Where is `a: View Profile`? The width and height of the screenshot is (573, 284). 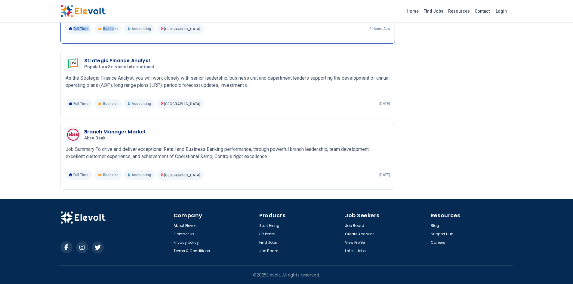 a: View Profile is located at coordinates (355, 243).